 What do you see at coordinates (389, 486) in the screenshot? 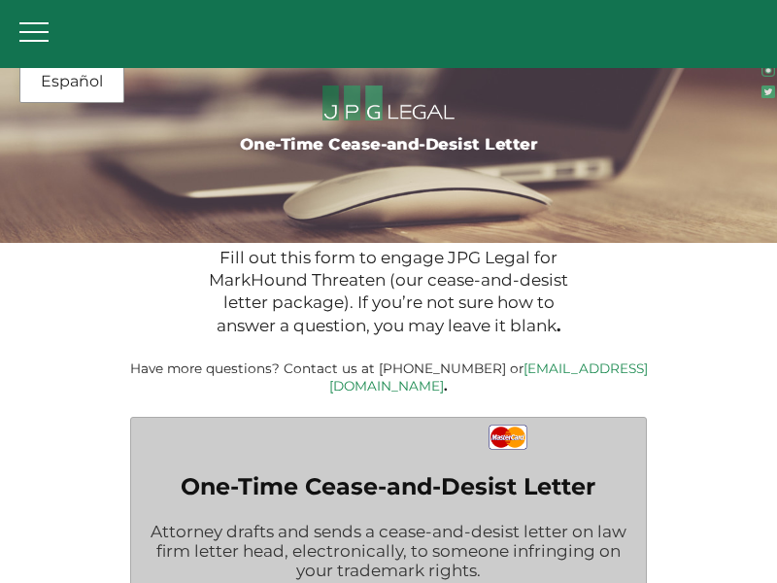
I see `label: One-Time Cease-and-Desist Letter` at bounding box center [389, 486].